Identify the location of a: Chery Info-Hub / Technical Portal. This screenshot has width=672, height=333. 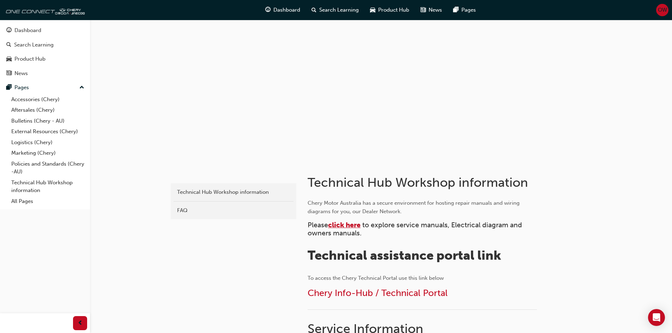
(377, 293).